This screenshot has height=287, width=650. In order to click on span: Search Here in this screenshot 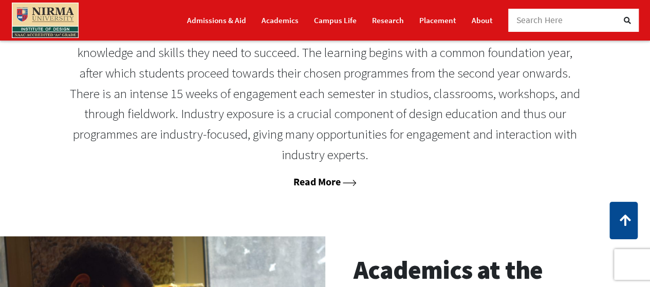, I will do `click(540, 20)`.